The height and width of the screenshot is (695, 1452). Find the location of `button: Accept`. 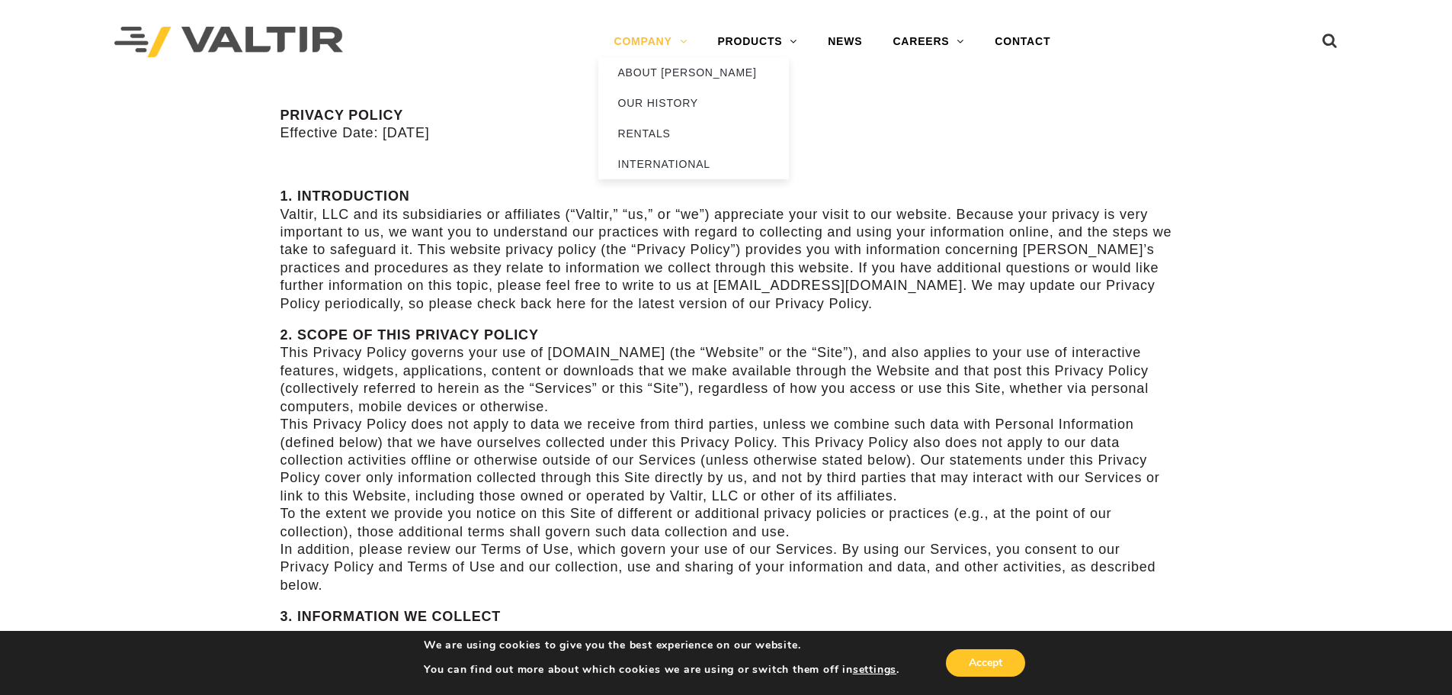

button: Accept is located at coordinates (986, 662).